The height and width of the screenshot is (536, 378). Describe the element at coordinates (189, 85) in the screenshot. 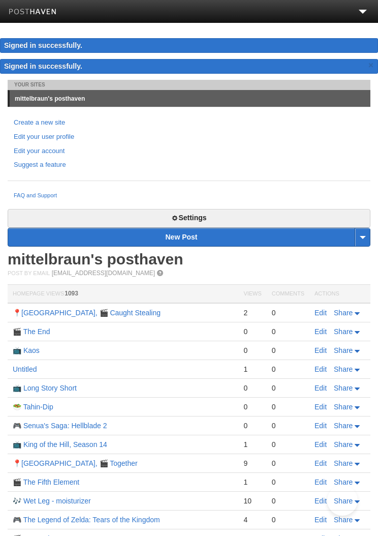

I see `li: Your Sites` at that location.